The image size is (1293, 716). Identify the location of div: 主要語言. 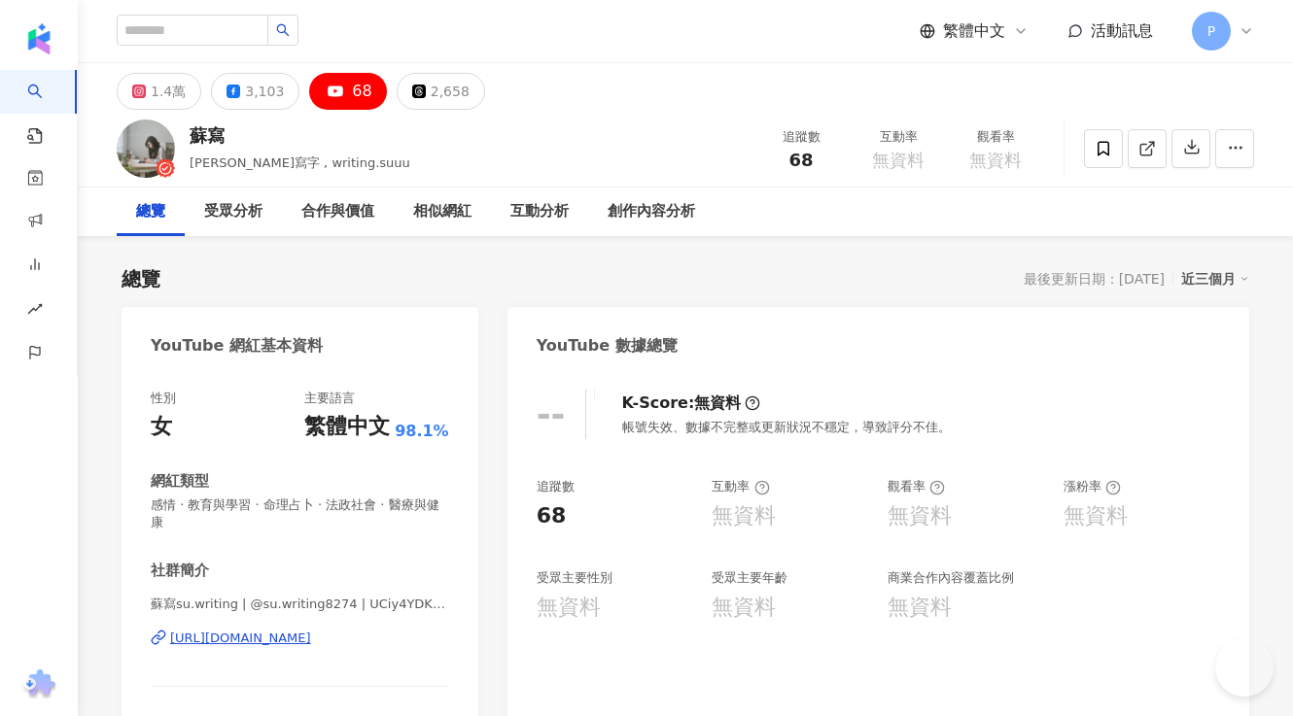
(330, 399).